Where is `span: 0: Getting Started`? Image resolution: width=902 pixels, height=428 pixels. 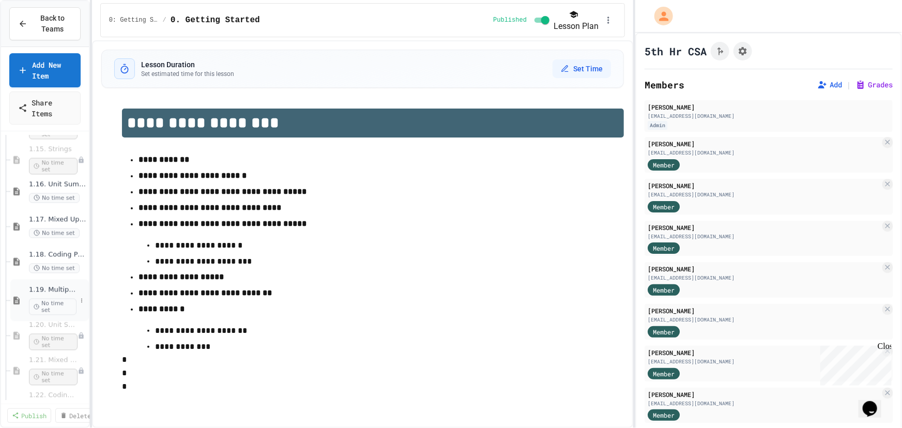 span: 0: Getting Started is located at coordinates (134, 20).